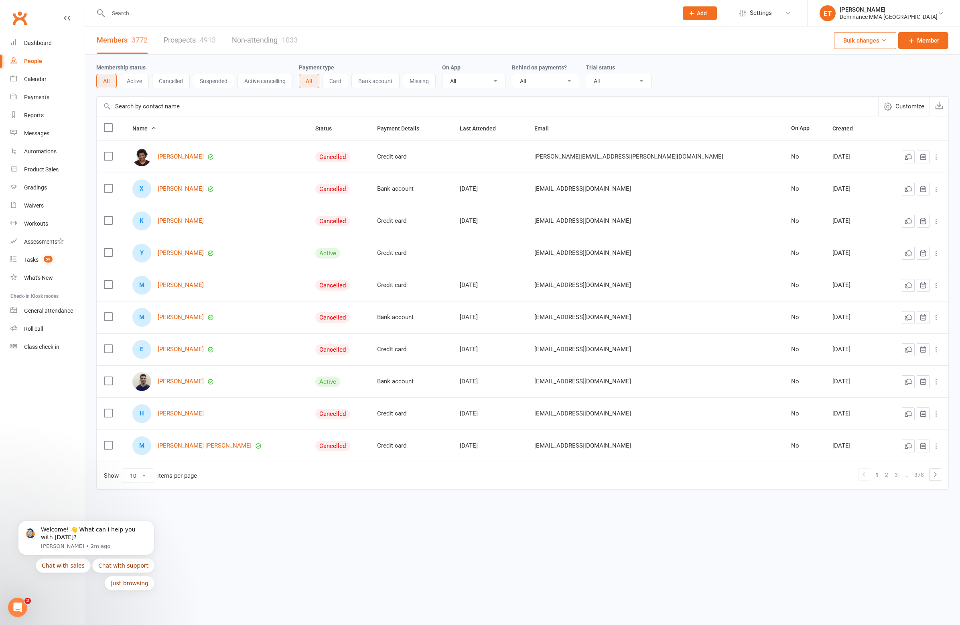 The width and height of the screenshot is (960, 625). What do you see at coordinates (896, 475) in the screenshot?
I see `a: 3` at bounding box center [896, 475].